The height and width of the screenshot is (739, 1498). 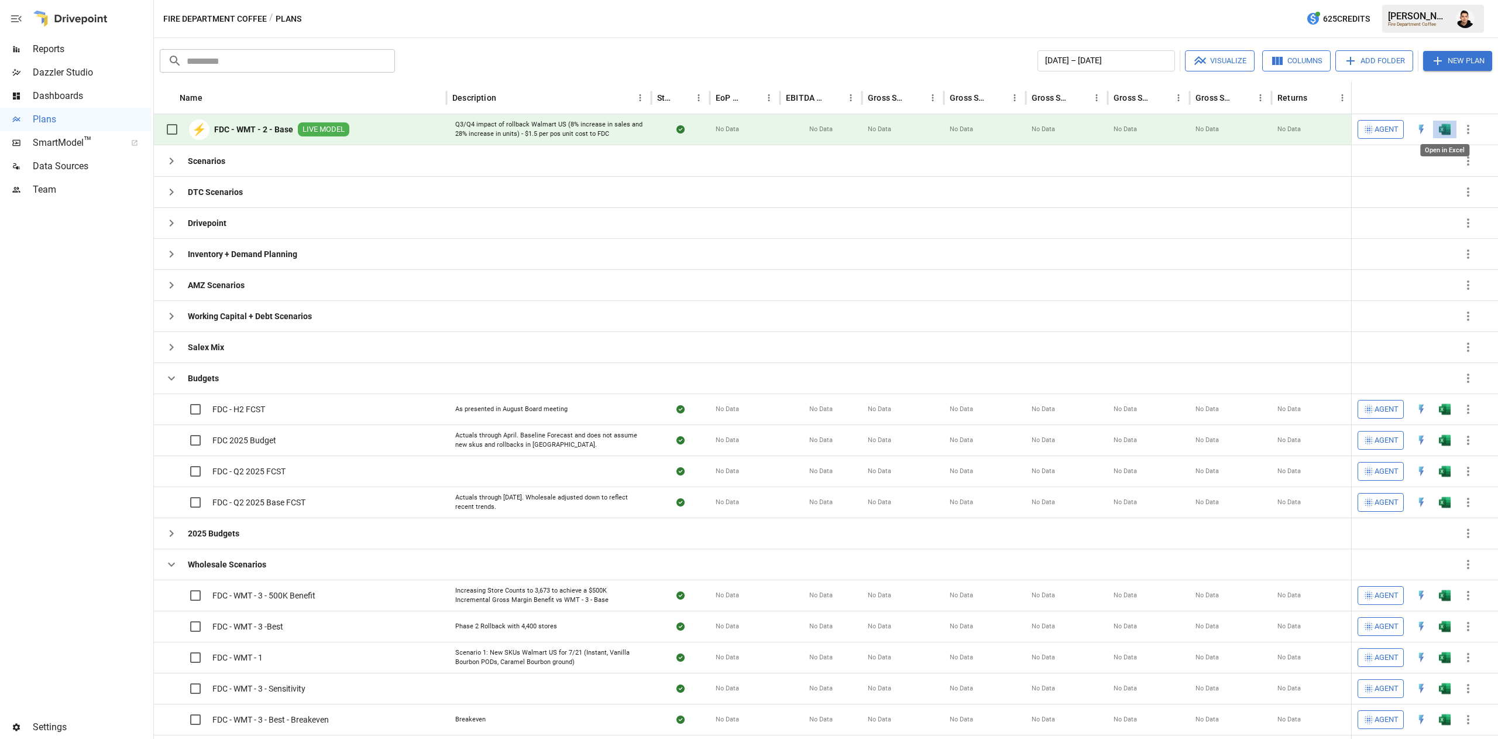 I want to click on button: Columns, so click(x=1296, y=61).